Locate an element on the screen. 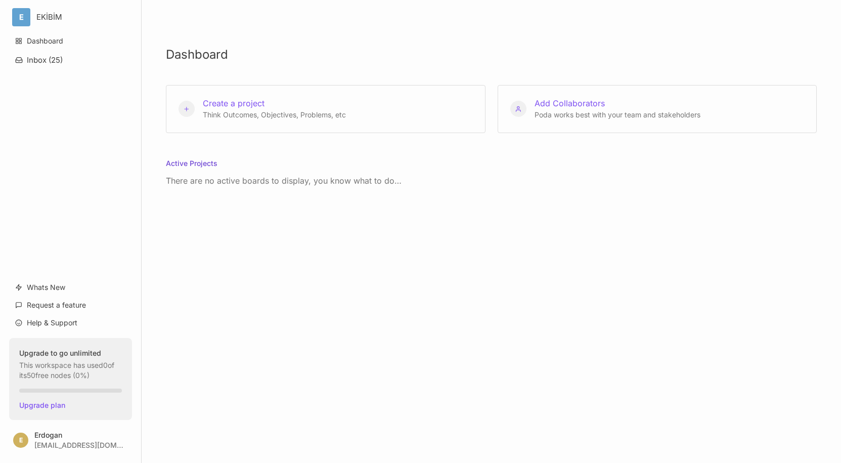 The image size is (841, 463). a: Dashboard is located at coordinates (70, 41).